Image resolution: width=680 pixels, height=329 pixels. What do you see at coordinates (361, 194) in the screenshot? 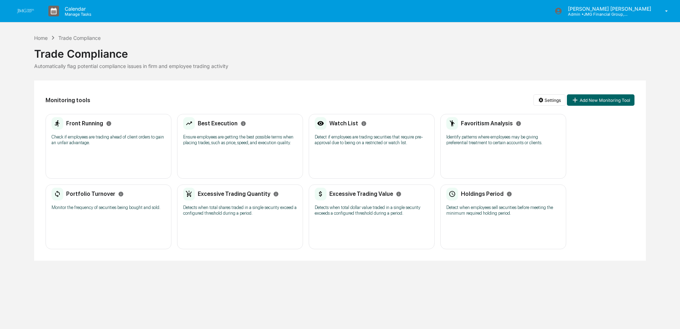
I see `h2: Excessive Trading Value` at bounding box center [361, 194].